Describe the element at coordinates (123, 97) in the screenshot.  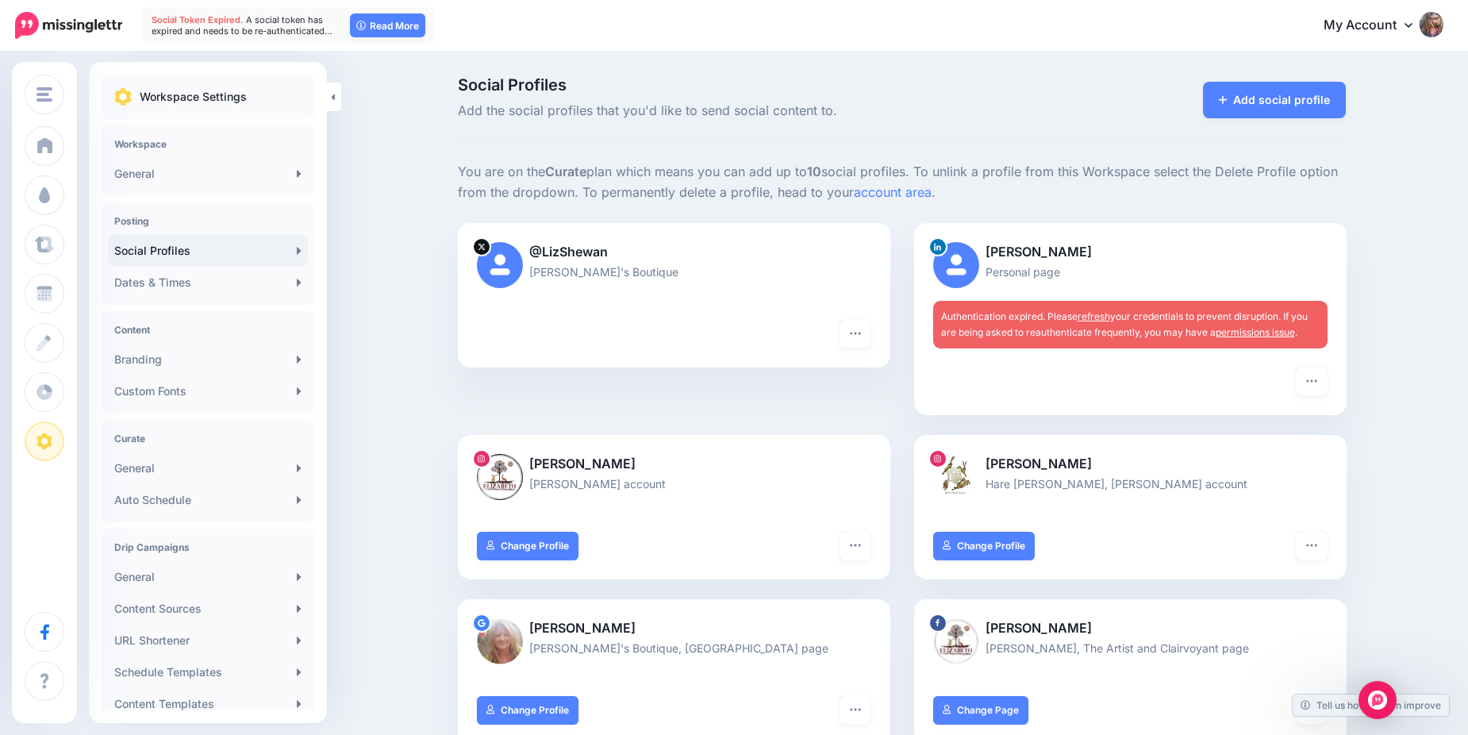
I see `img: settings.png` at that location.